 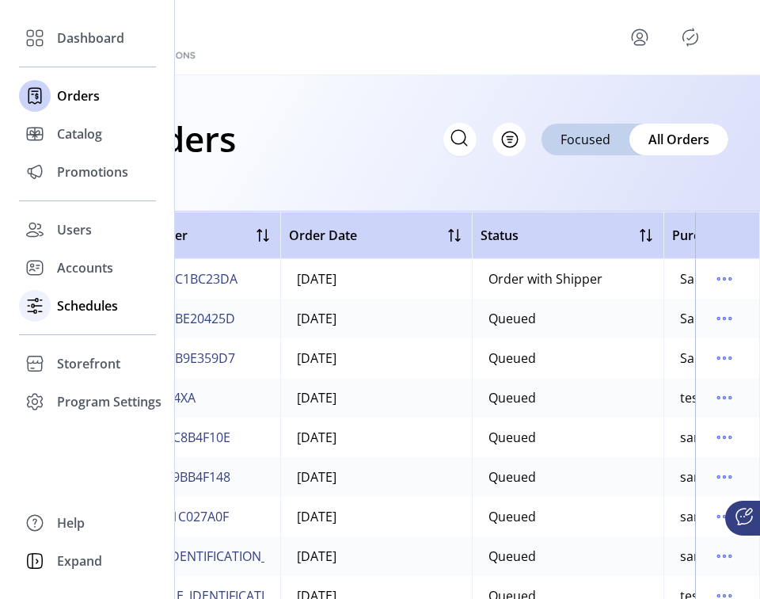 I want to click on h1: Orders, so click(x=178, y=139).